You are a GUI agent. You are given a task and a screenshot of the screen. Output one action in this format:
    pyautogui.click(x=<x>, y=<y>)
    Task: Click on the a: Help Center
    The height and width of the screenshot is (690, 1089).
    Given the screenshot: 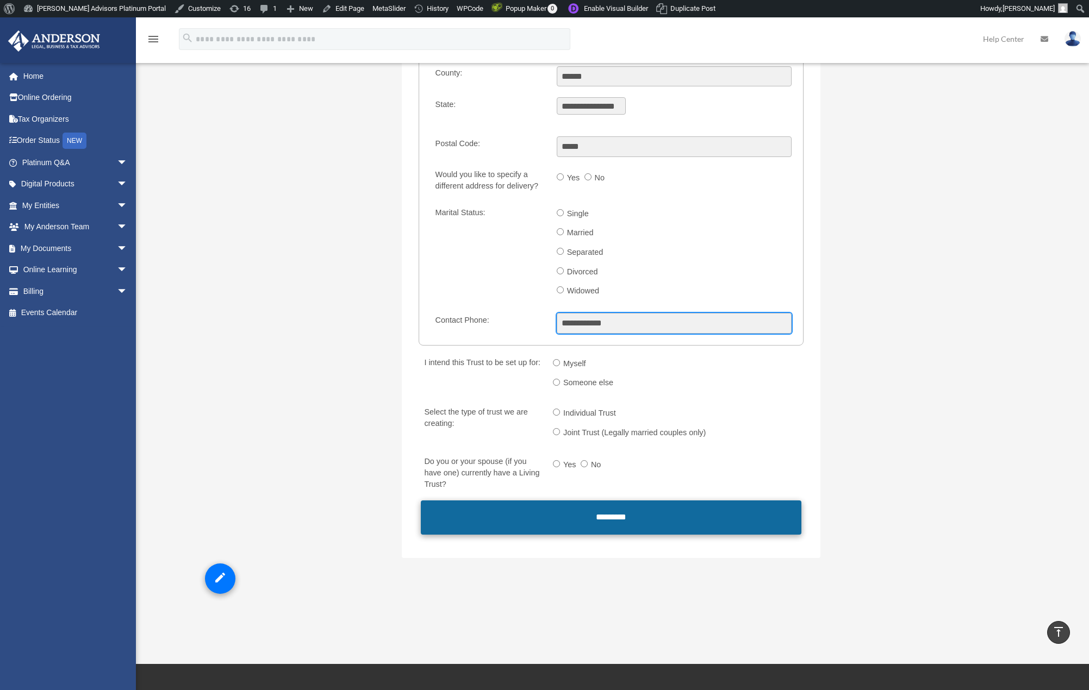 What is the action you would take?
    pyautogui.click(x=1004, y=39)
    